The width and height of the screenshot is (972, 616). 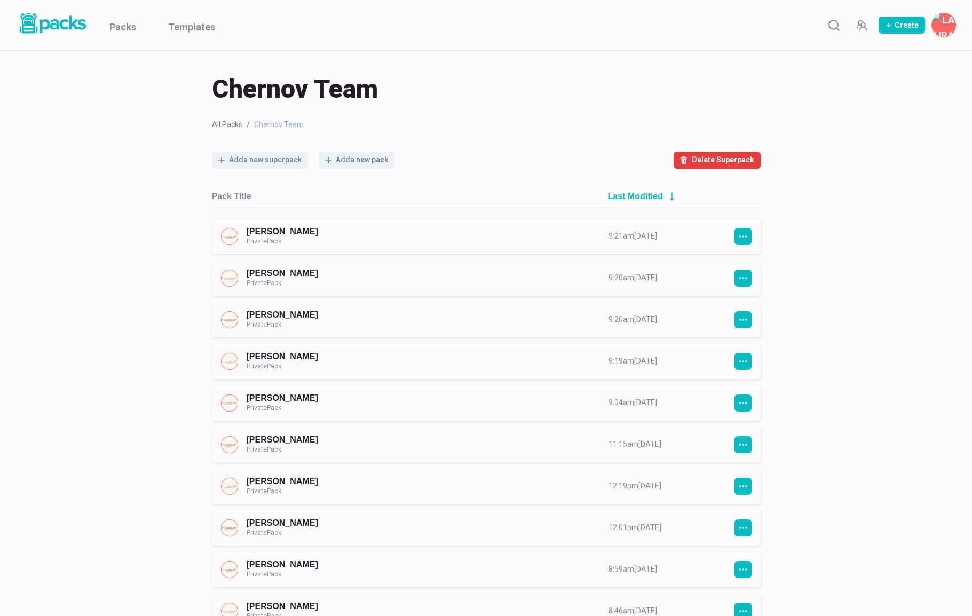 What do you see at coordinates (861, 25) in the screenshot?
I see `button: Manage Team Invites` at bounding box center [861, 25].